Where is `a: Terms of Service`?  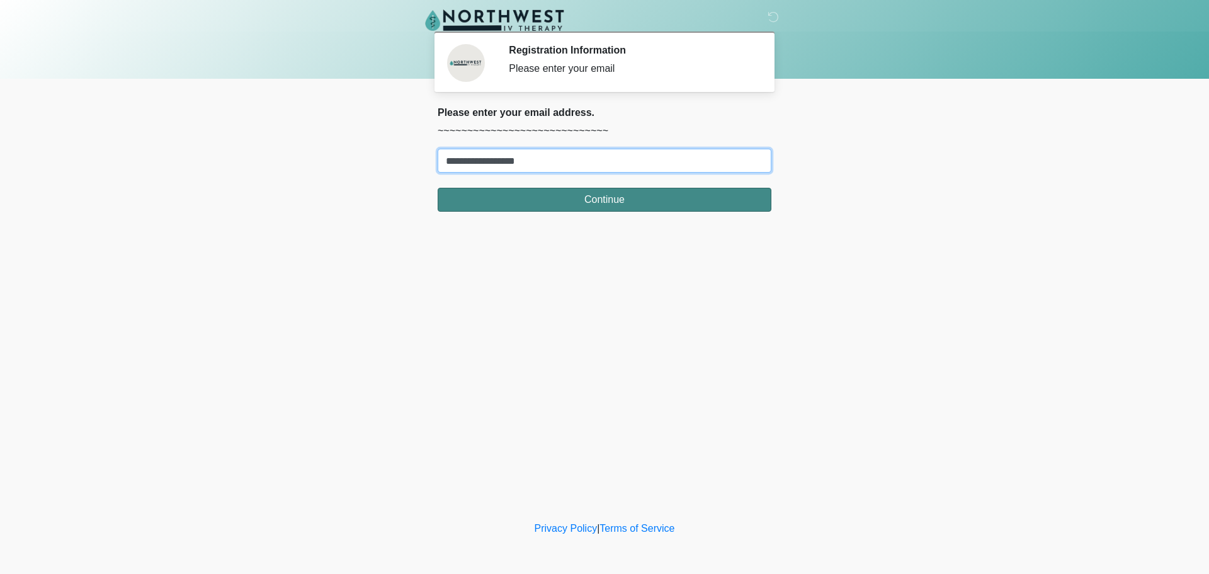 a: Terms of Service is located at coordinates (637, 528).